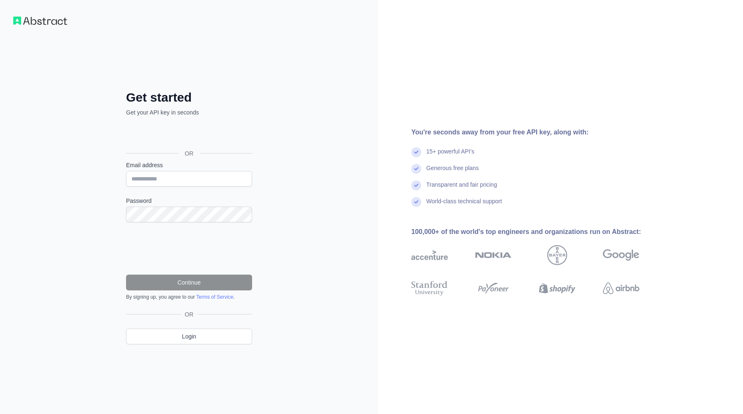 This screenshot has height=414, width=743. I want to click on label: Password, so click(189, 201).